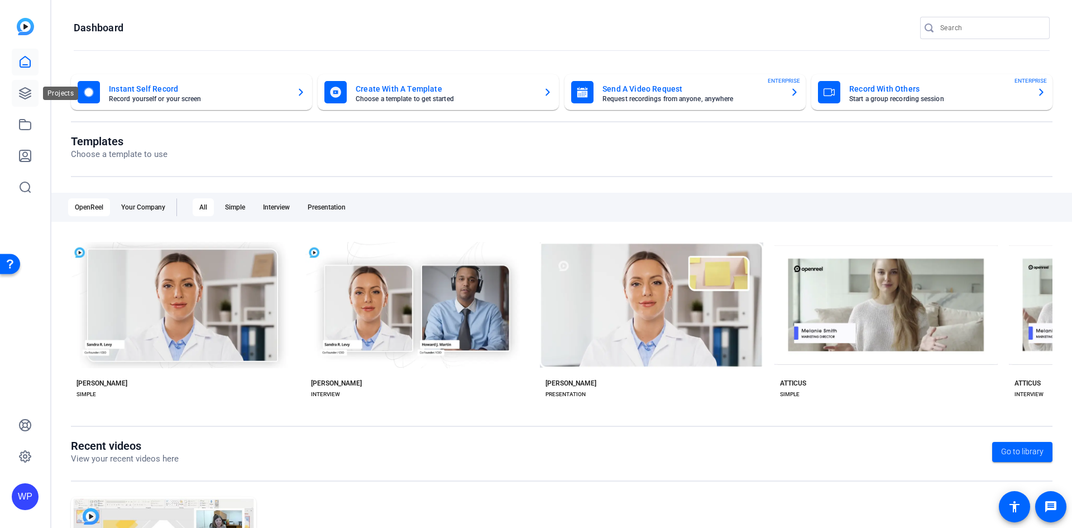 This screenshot has height=528, width=1072. I want to click on img: blue-gradient.svg, so click(25, 26).